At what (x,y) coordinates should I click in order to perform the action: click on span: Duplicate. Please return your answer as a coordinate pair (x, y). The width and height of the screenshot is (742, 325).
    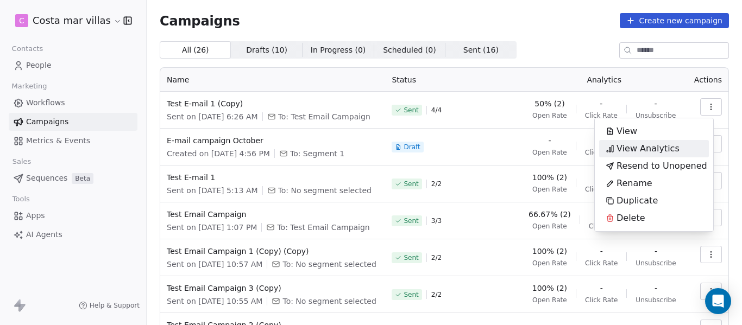
    Looking at the image, I should click on (637, 201).